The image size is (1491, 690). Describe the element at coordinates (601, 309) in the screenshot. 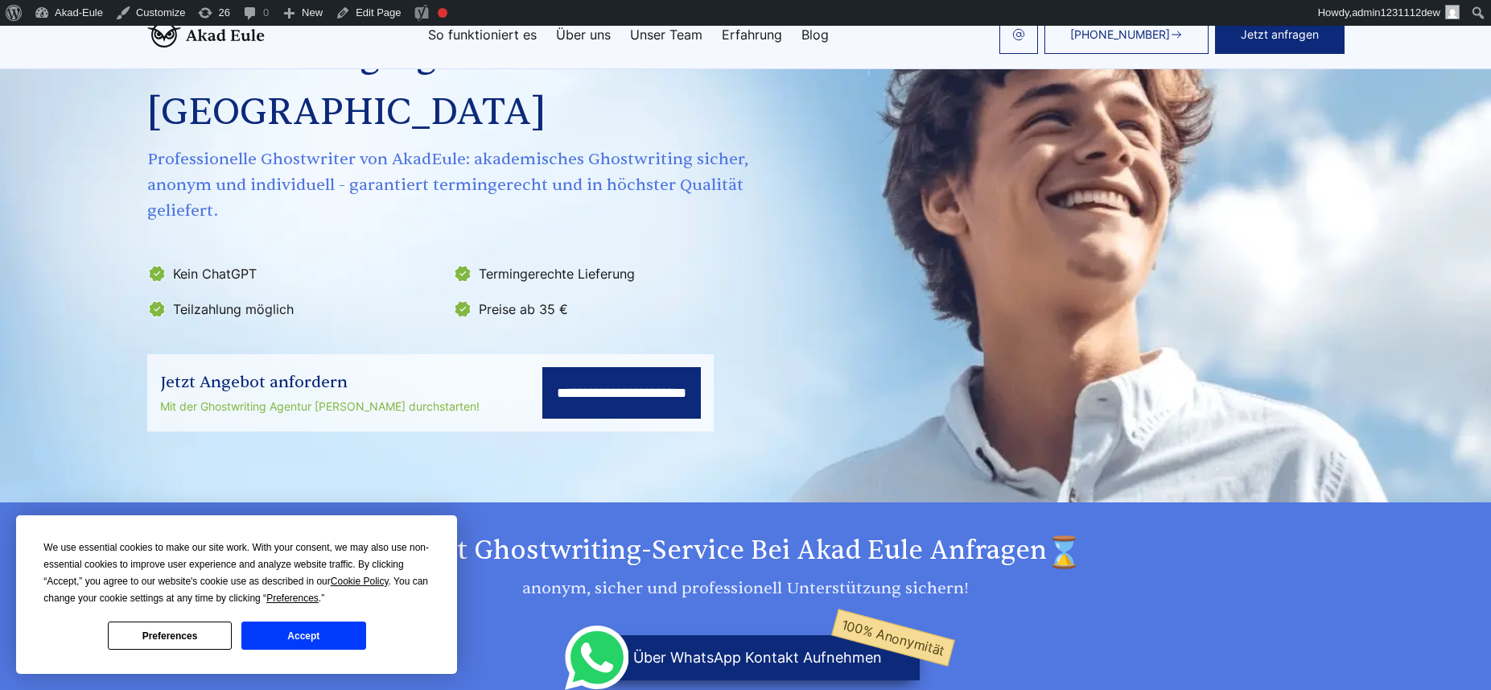

I see `li: Preise ab 35 €` at that location.